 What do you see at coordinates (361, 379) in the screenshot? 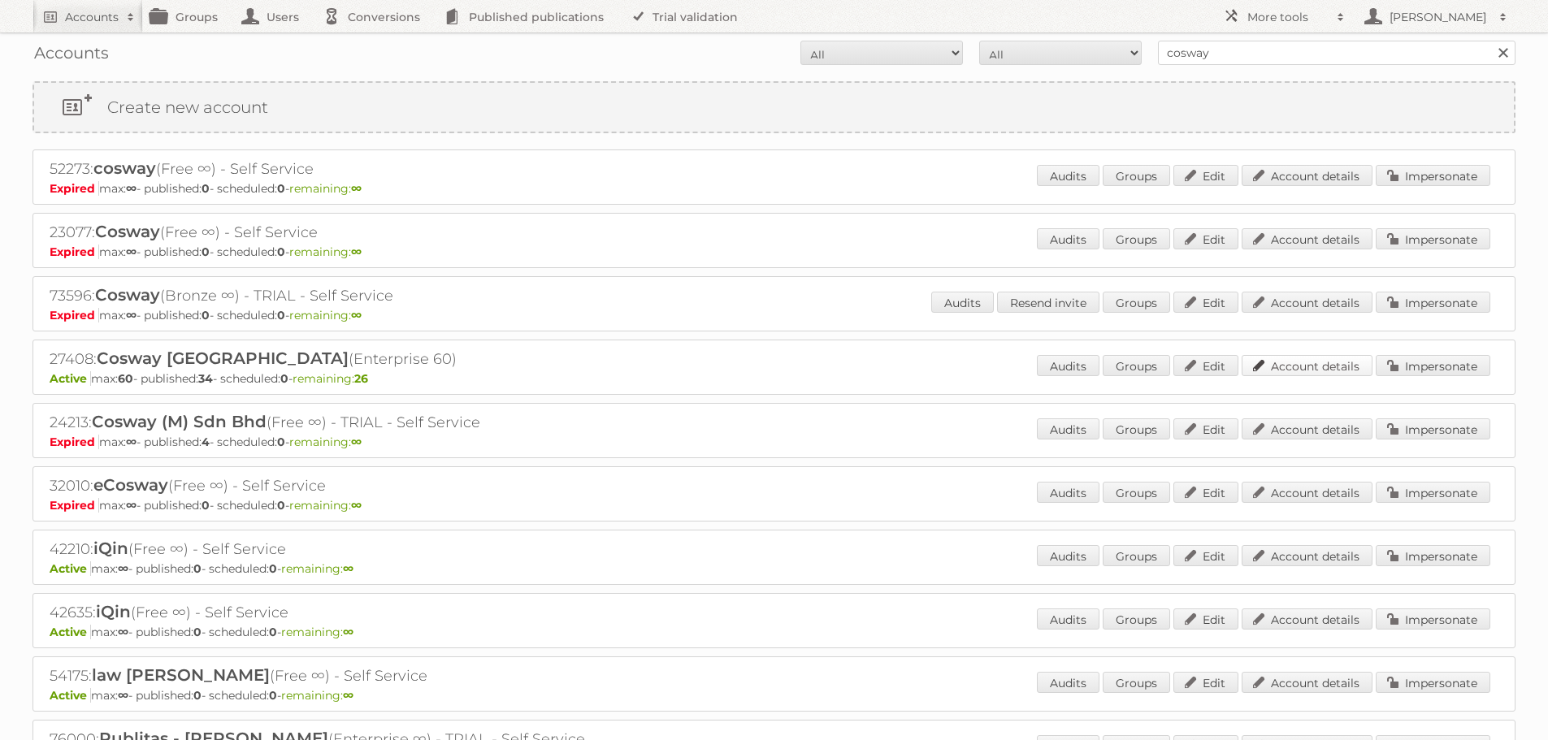
I see `strong: 26` at bounding box center [361, 379].